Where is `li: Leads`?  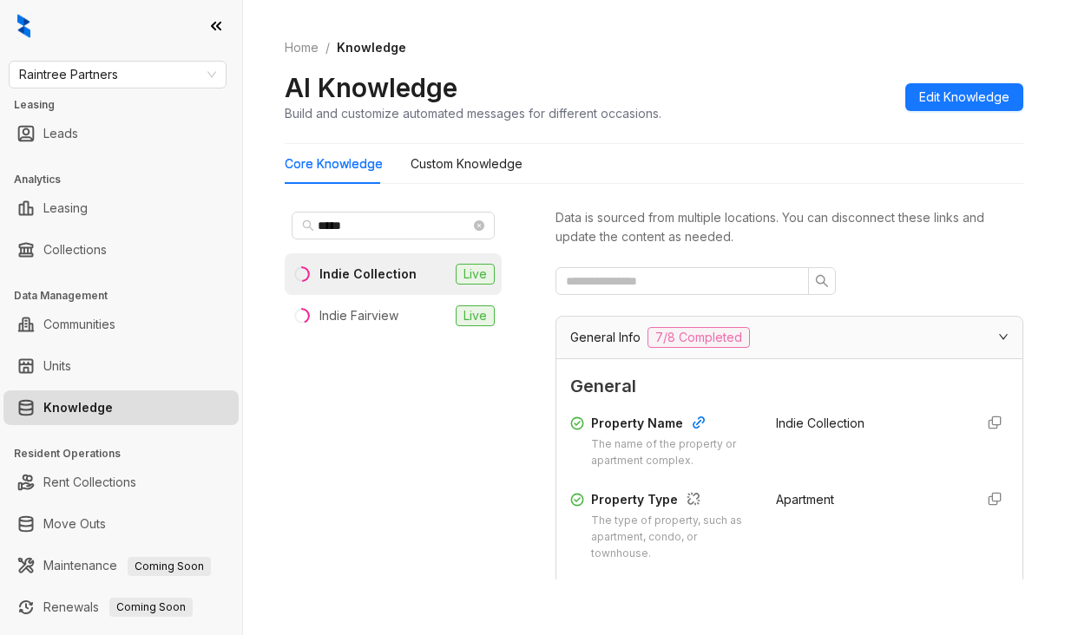
li: Leads is located at coordinates (121, 134).